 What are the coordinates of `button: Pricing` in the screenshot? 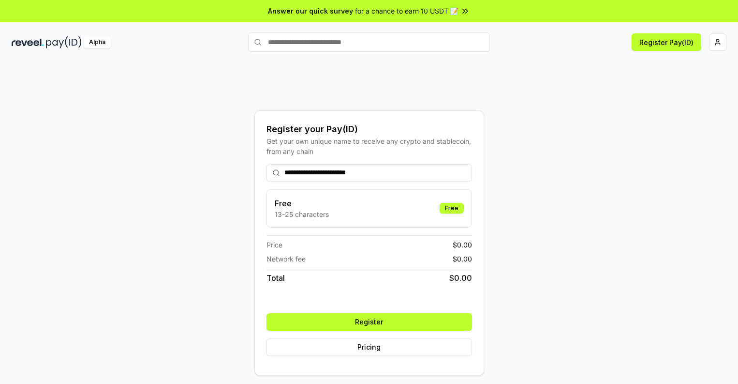 It's located at (369, 347).